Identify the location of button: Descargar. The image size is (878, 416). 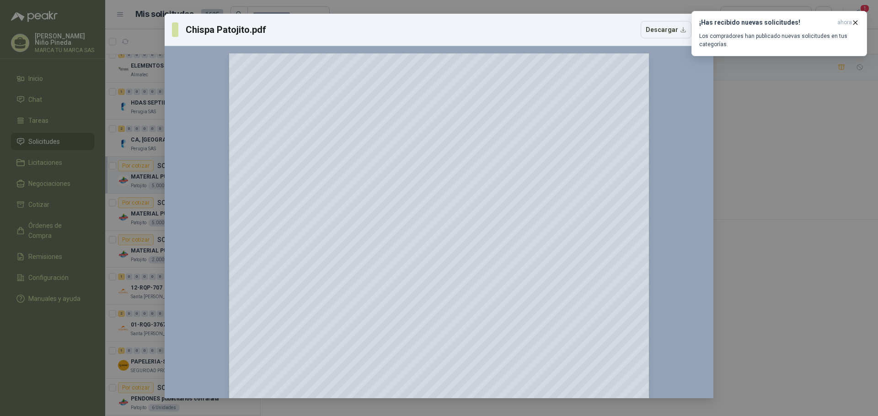
(666, 30).